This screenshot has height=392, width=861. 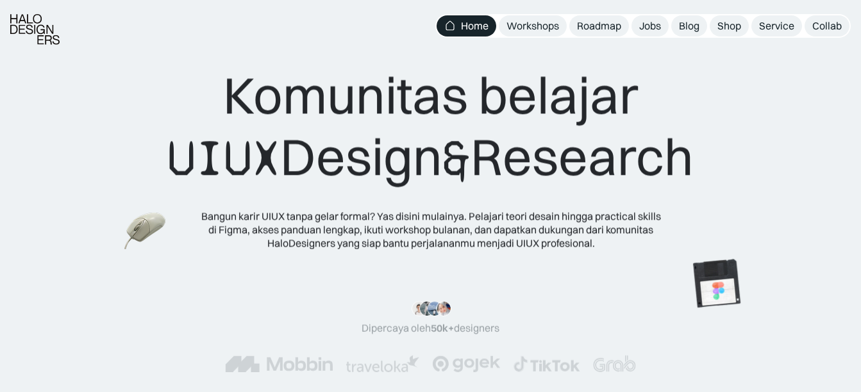 What do you see at coordinates (599, 26) in the screenshot?
I see `div: Roadmap` at bounding box center [599, 26].